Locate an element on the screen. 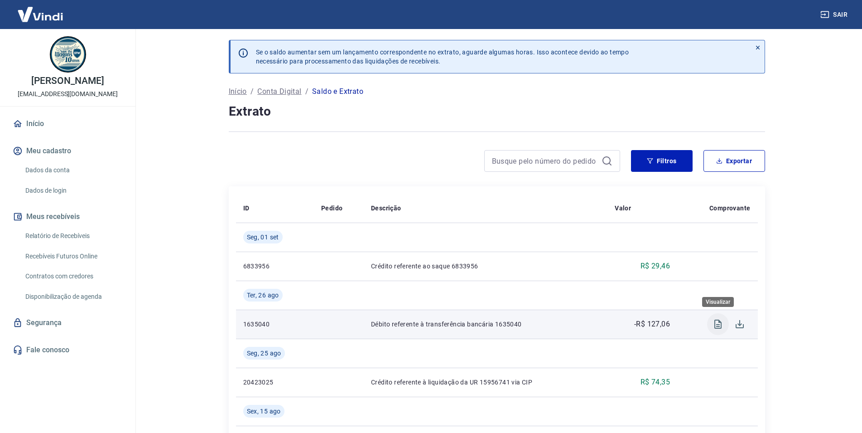 The width and height of the screenshot is (862, 433). a: Contratos com credores is located at coordinates (73, 276).